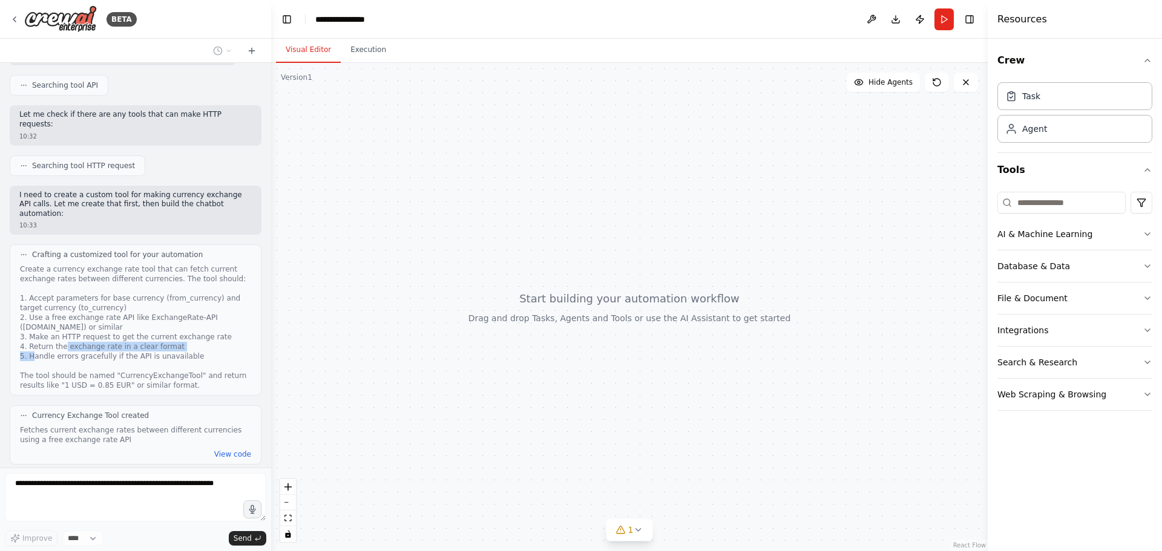  I want to click on div: Version 1, so click(296, 77).